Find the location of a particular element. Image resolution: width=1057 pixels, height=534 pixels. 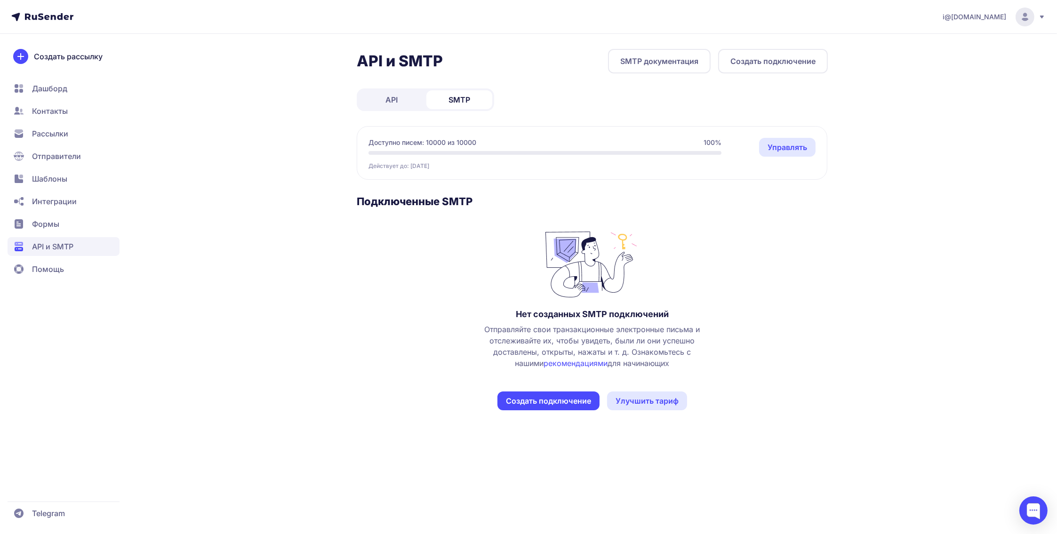

a: SMTP документация is located at coordinates (659, 61).